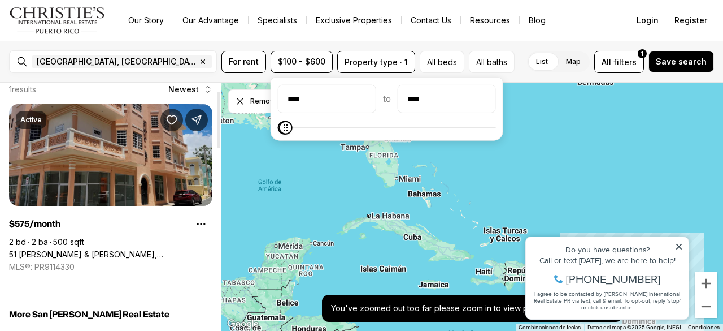  I want to click on span: Register, so click(691, 20).